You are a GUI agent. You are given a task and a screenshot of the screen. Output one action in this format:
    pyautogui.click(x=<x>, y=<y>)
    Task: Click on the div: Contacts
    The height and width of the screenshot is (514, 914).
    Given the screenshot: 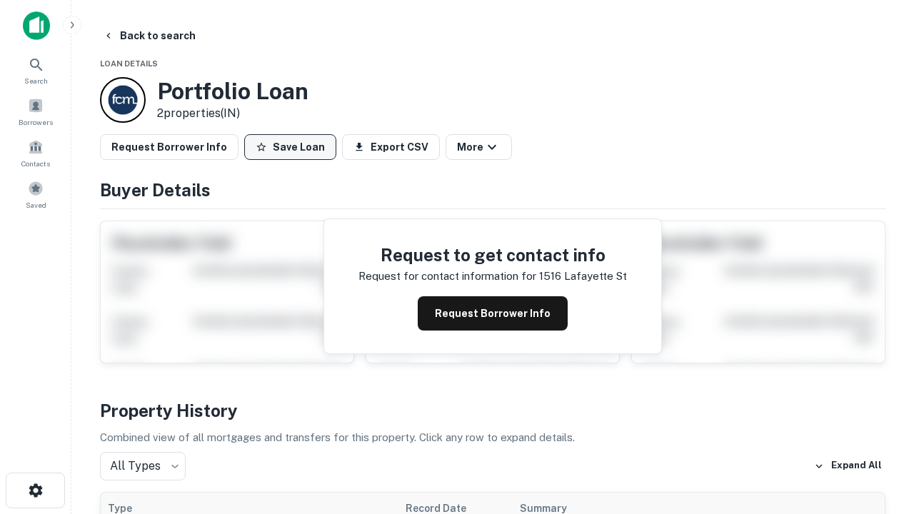 What is the action you would take?
    pyautogui.click(x=36, y=153)
    